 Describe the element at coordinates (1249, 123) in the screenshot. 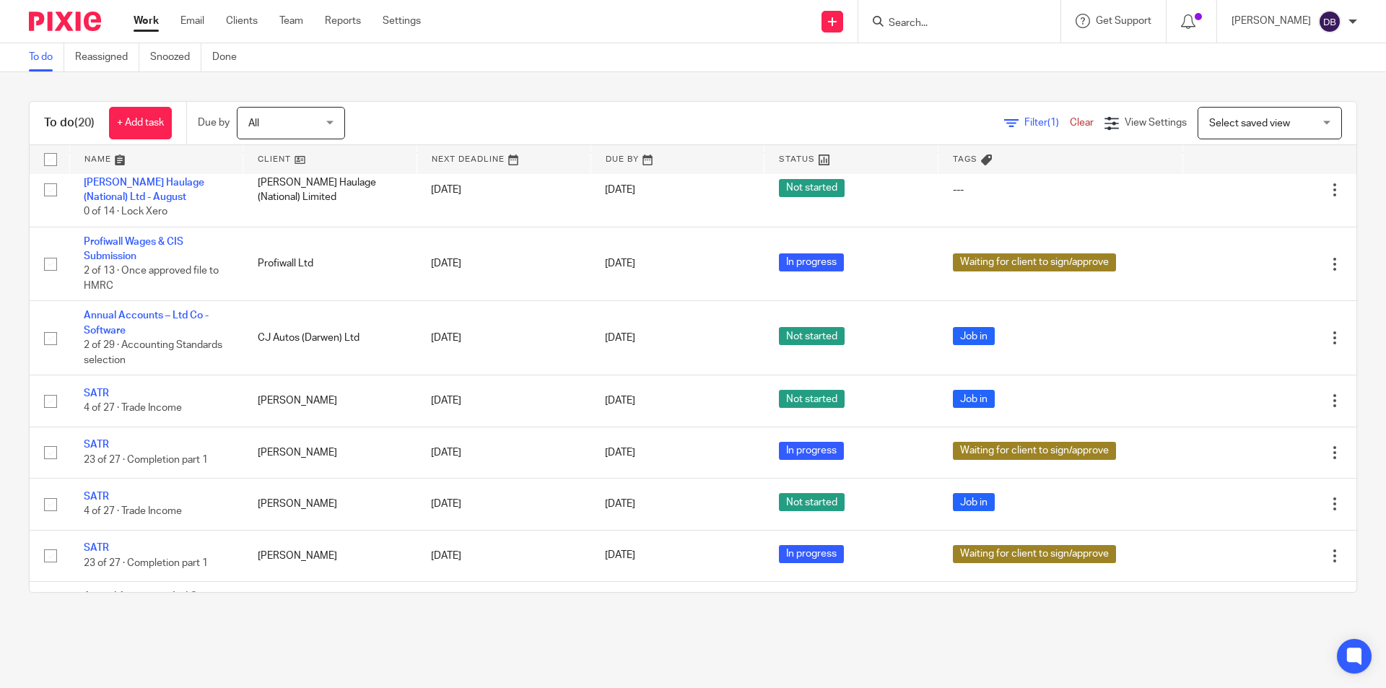

I see `span: Select saved view` at that location.